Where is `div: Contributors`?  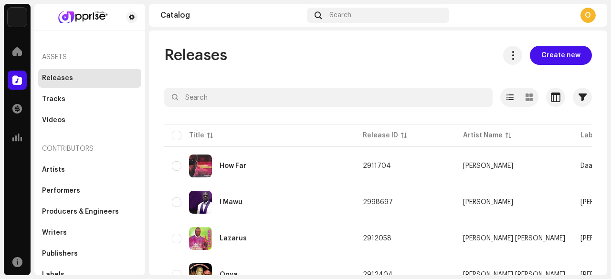
div: Contributors is located at coordinates (90, 149).